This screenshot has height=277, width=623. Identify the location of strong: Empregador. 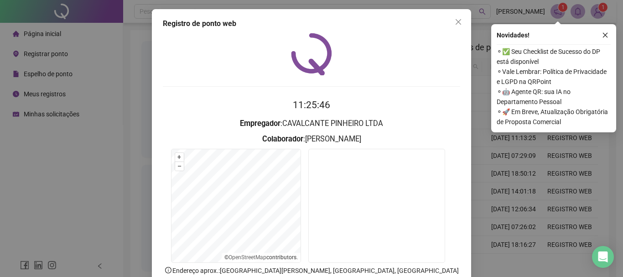
(260, 123).